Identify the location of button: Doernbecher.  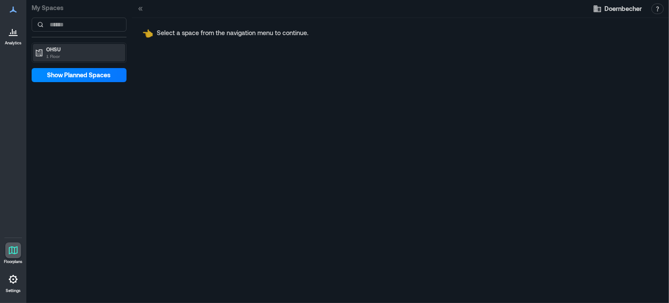
(617, 9).